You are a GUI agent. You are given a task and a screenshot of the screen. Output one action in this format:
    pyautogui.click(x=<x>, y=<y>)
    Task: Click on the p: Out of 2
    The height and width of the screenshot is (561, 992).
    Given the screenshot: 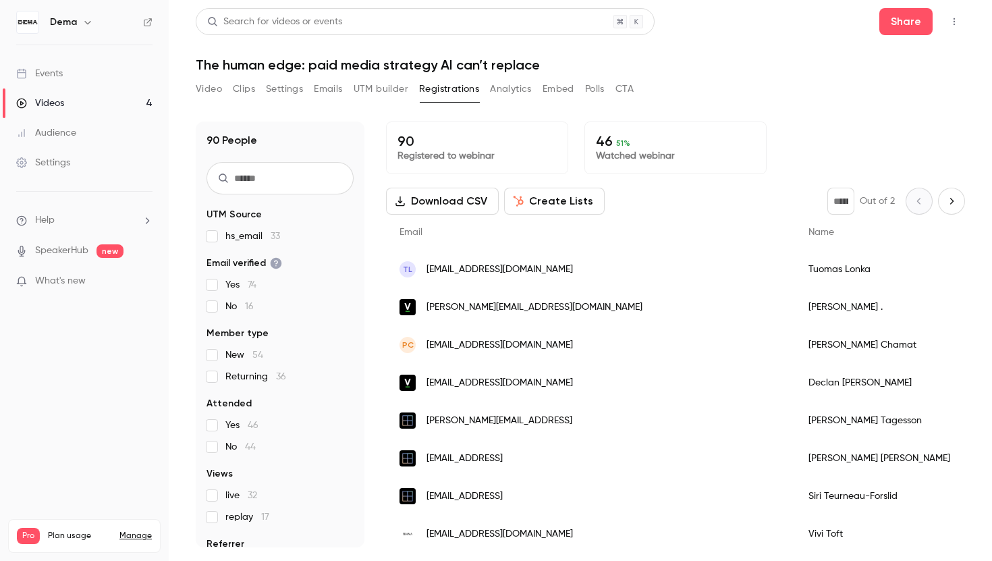 What is the action you would take?
    pyautogui.click(x=878, y=201)
    